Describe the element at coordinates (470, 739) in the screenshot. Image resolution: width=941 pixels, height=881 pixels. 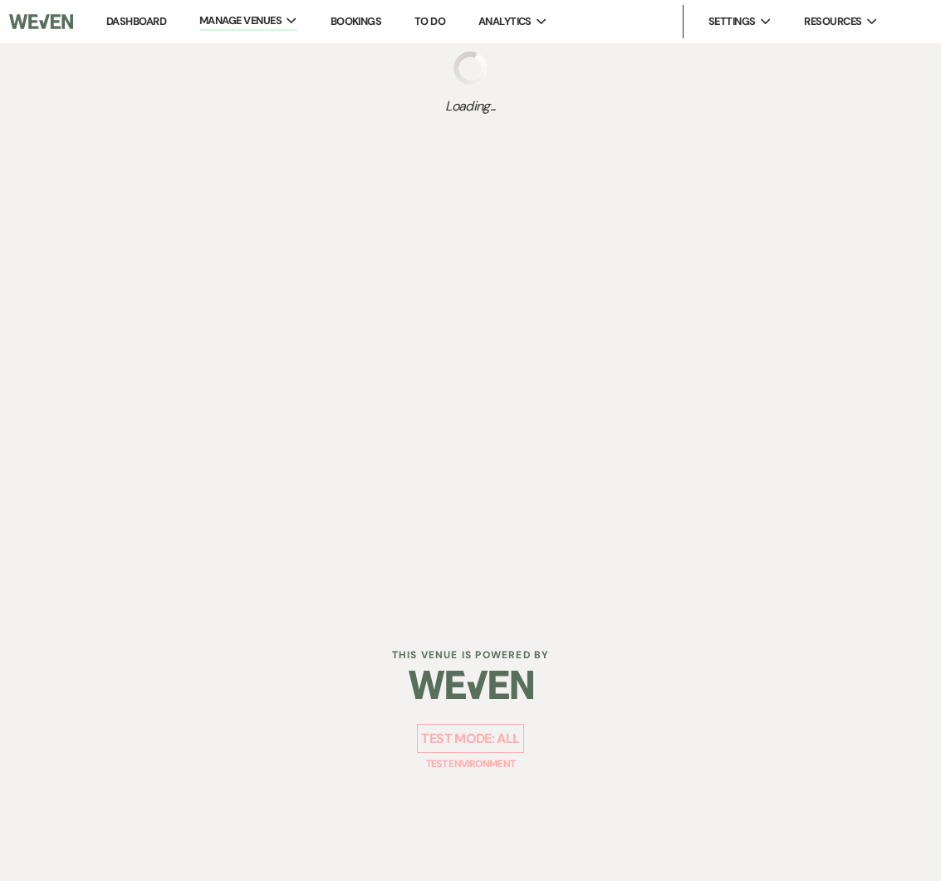
I see `p: Test Mode: all` at that location.